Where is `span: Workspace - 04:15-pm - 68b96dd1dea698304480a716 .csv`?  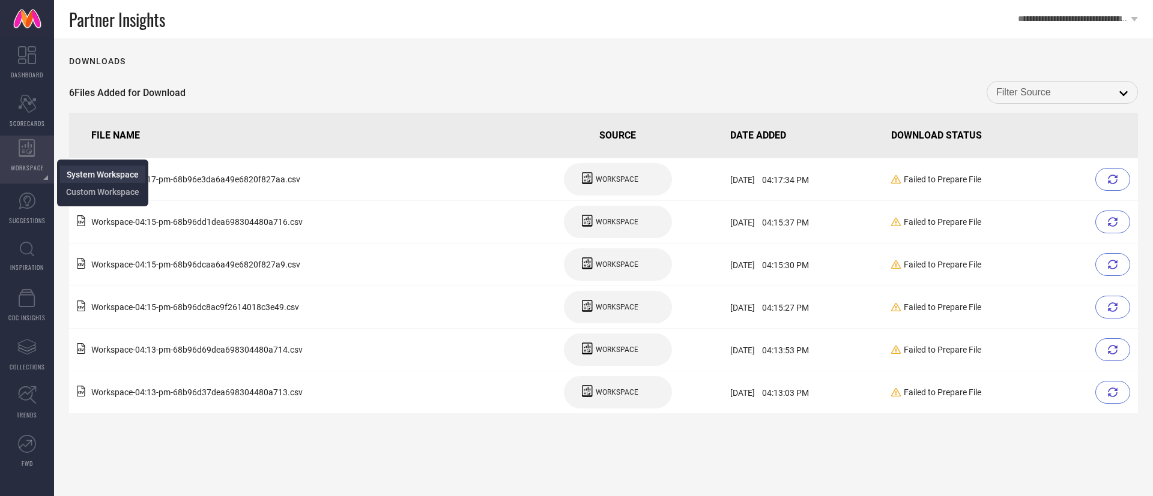 span: Workspace - 04:15-pm - 68b96dd1dea698304480a716 .csv is located at coordinates (197, 222).